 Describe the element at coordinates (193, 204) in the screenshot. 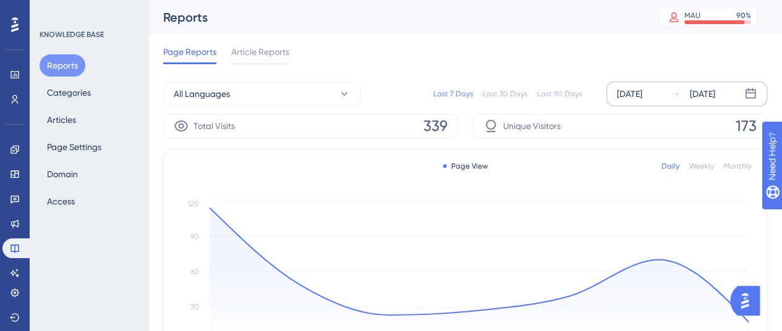

I see `tspan: 120` at that location.